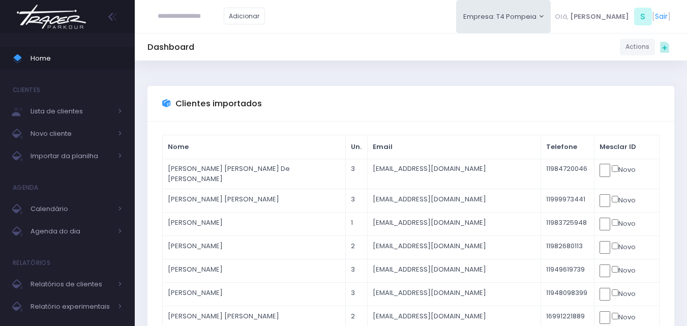 This screenshot has width=687, height=326. I want to click on h4: Relatórios, so click(32, 263).